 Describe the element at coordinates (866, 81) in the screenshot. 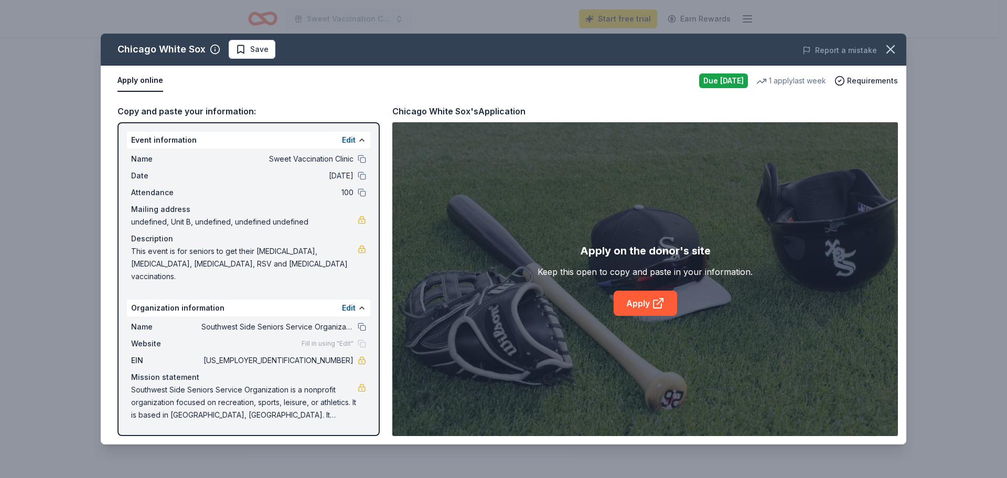

I see `button: Requirements` at that location.